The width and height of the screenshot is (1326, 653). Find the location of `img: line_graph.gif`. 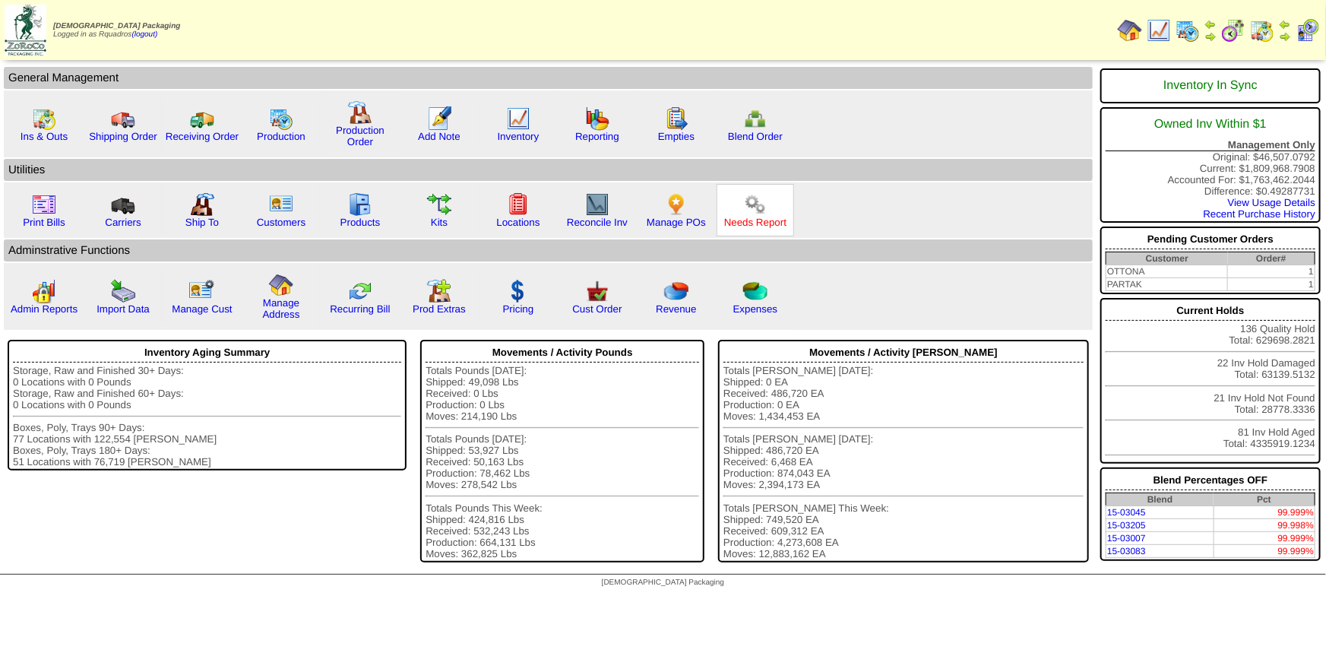

img: line_graph.gif is located at coordinates (1158, 30).